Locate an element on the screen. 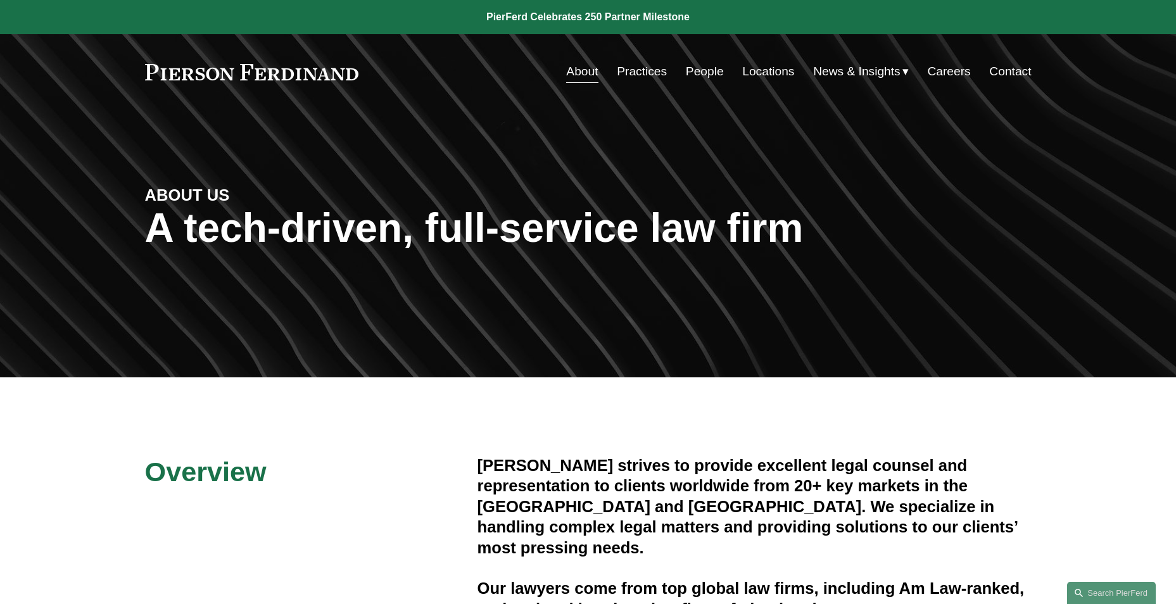 This screenshot has width=1176, height=604. a: About is located at coordinates (582, 72).